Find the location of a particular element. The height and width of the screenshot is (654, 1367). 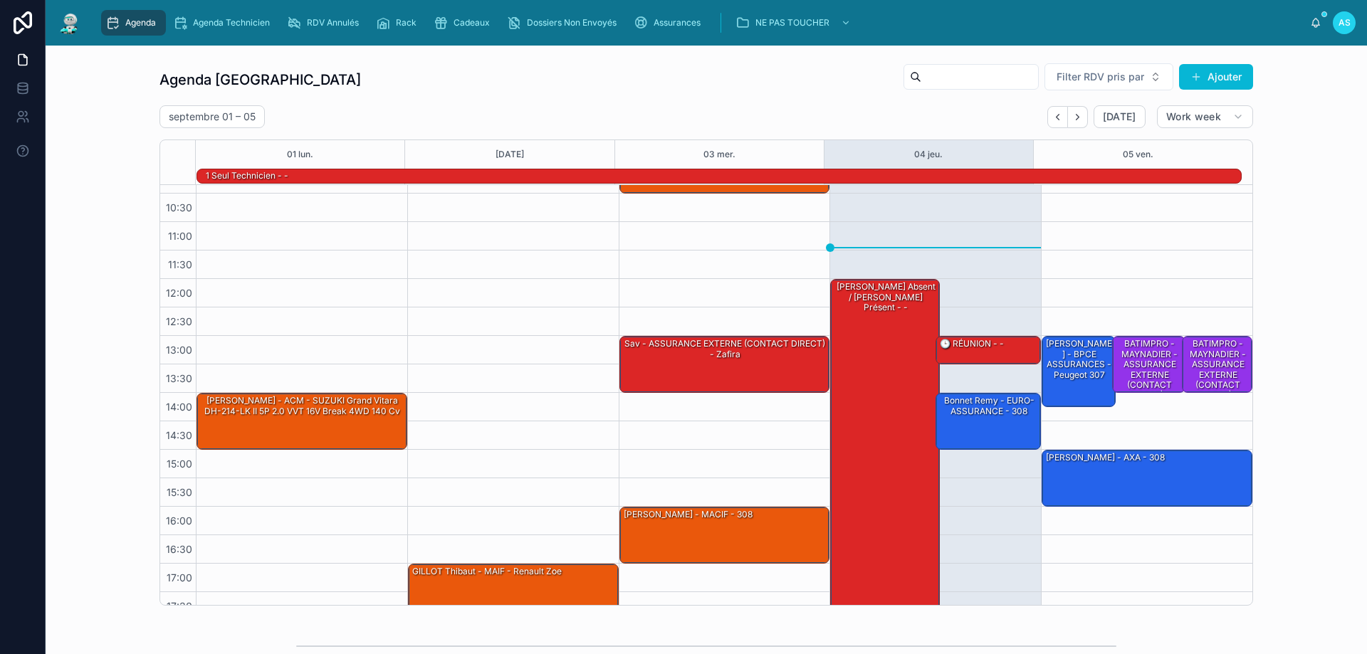

span: Assurances is located at coordinates (677, 23).